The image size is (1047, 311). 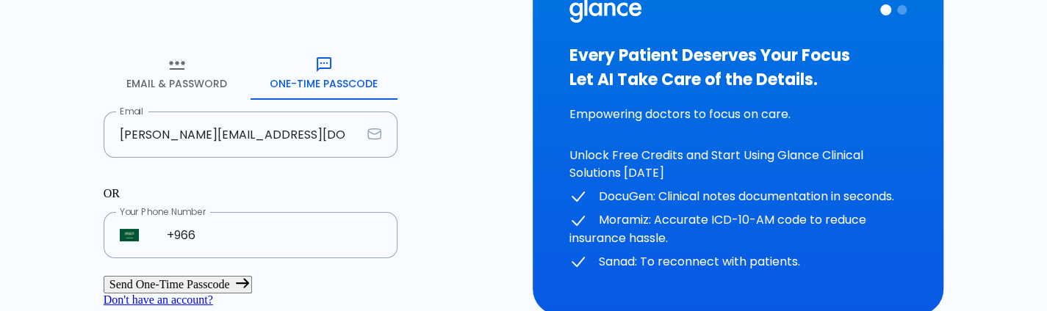 I want to click on p: Empowering doctors to focus on care., so click(x=738, y=115).